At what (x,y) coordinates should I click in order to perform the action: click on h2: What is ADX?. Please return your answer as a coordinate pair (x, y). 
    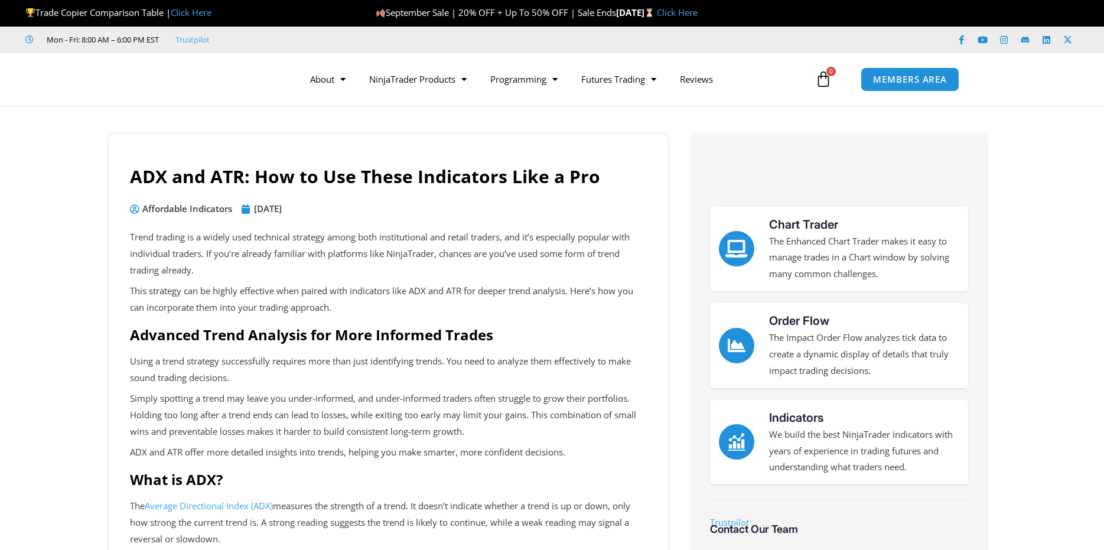
    Looking at the image, I should click on (388, 479).